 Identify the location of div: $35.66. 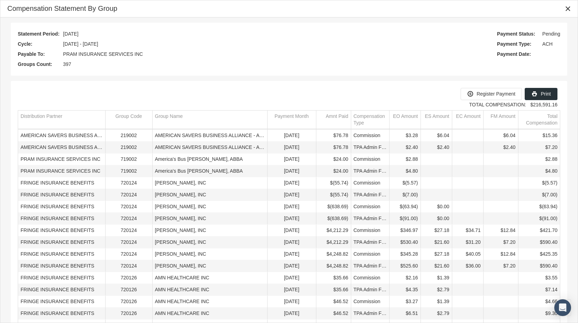
(334, 289).